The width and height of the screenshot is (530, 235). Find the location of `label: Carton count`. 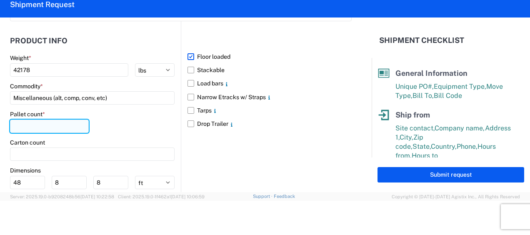

label: Carton count is located at coordinates (28, 143).